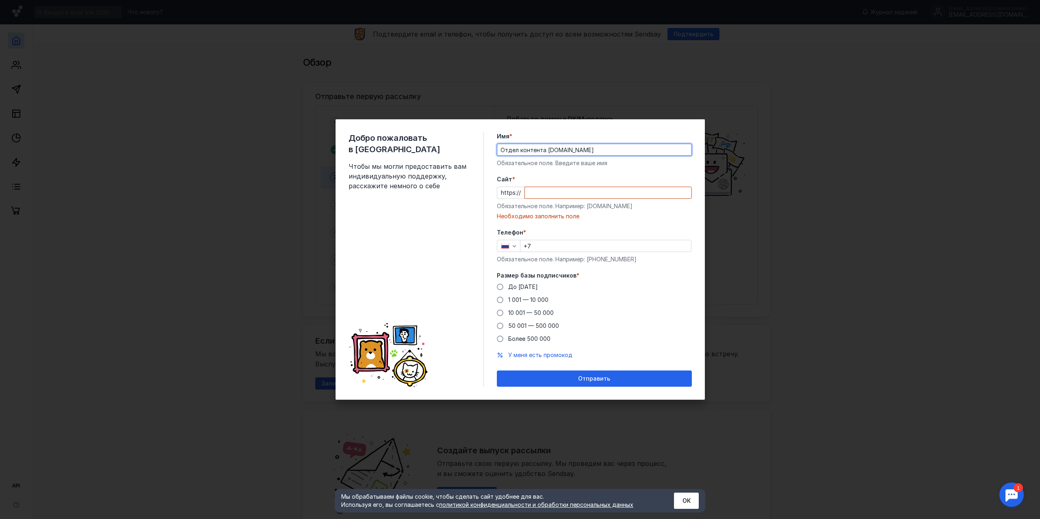 The height and width of the screenshot is (519, 1040). Describe the element at coordinates (594, 379) in the screenshot. I see `button: Отправить` at that location.